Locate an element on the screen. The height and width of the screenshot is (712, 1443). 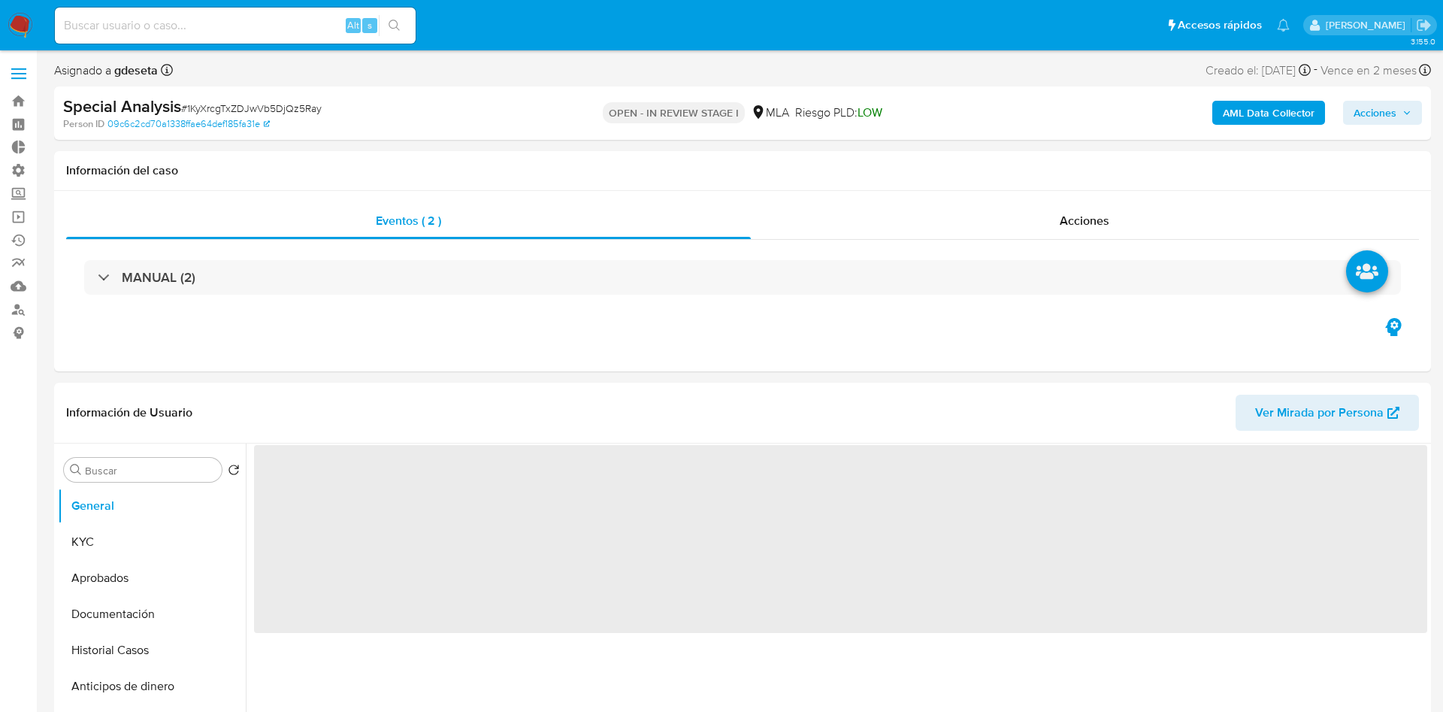
input: Buscar is located at coordinates (150, 471).